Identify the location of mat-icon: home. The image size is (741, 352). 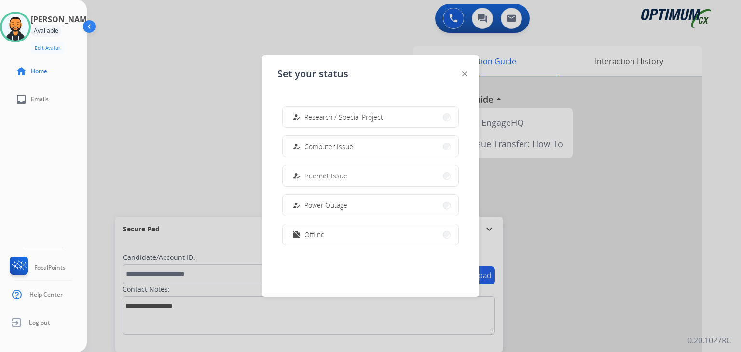
(21, 71).